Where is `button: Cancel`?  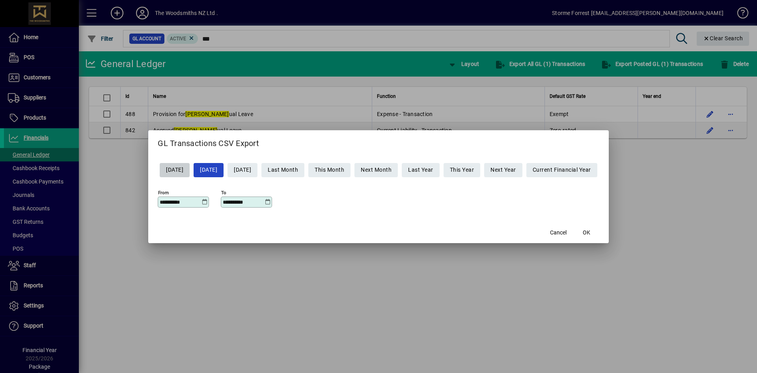
button: Cancel is located at coordinates (559, 233).